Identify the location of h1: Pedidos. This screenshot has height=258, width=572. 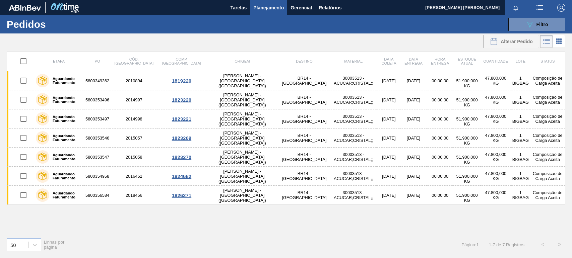
(56, 24).